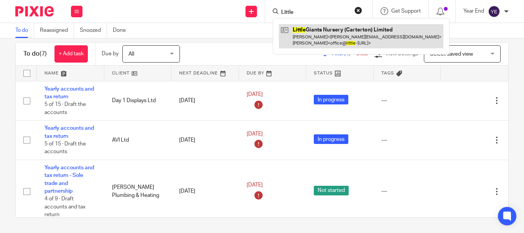 Image resolution: width=524 pixels, height=233 pixels. I want to click on span: Not started, so click(331, 190).